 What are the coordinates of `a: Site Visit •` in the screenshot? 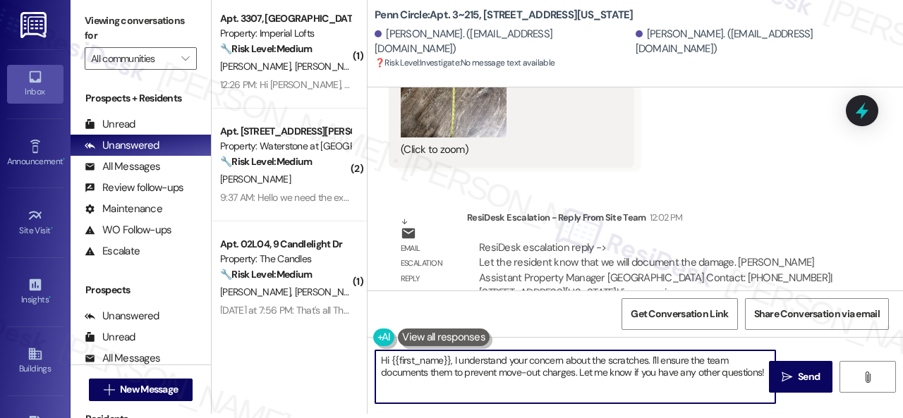 It's located at (35, 223).